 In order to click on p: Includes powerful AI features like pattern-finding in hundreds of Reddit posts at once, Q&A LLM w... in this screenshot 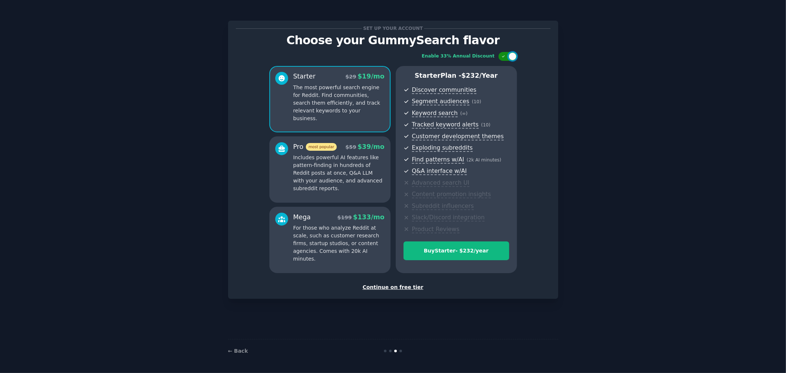, I will do `click(339, 173)`.